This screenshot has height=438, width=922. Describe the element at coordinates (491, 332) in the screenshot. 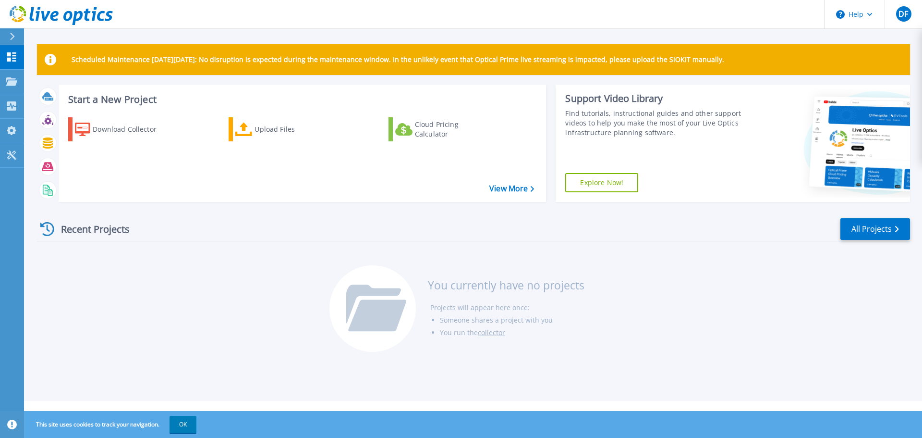

I see `a: collector` at that location.